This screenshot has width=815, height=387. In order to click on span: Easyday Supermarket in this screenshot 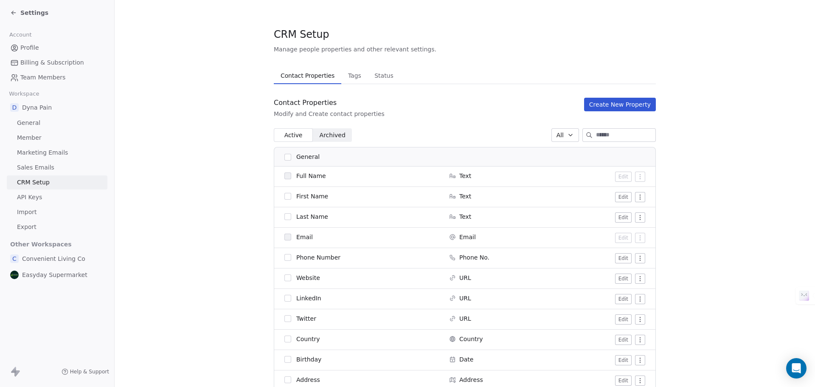, I will do `click(55, 275)`.